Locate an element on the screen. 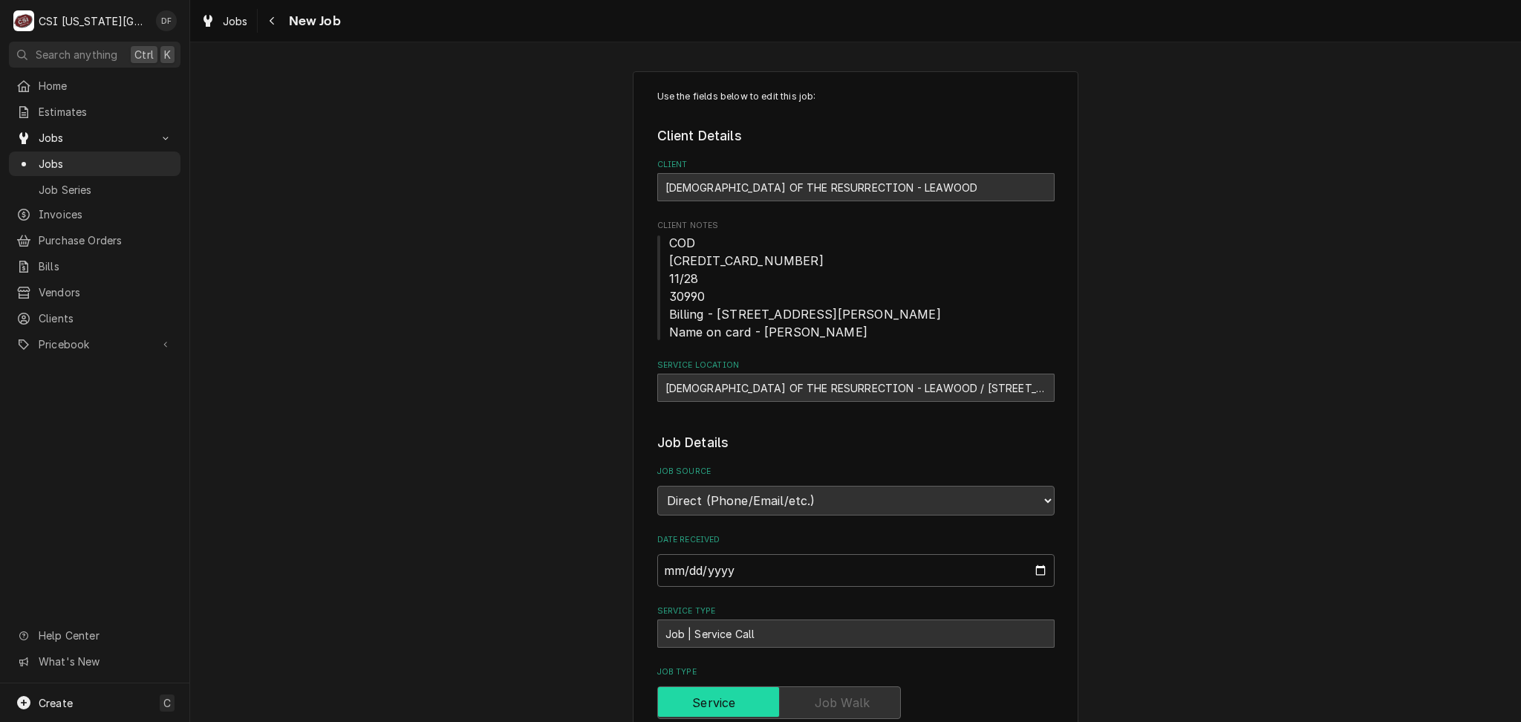 Image resolution: width=1521 pixels, height=722 pixels. span: Estimates is located at coordinates (105, 111).